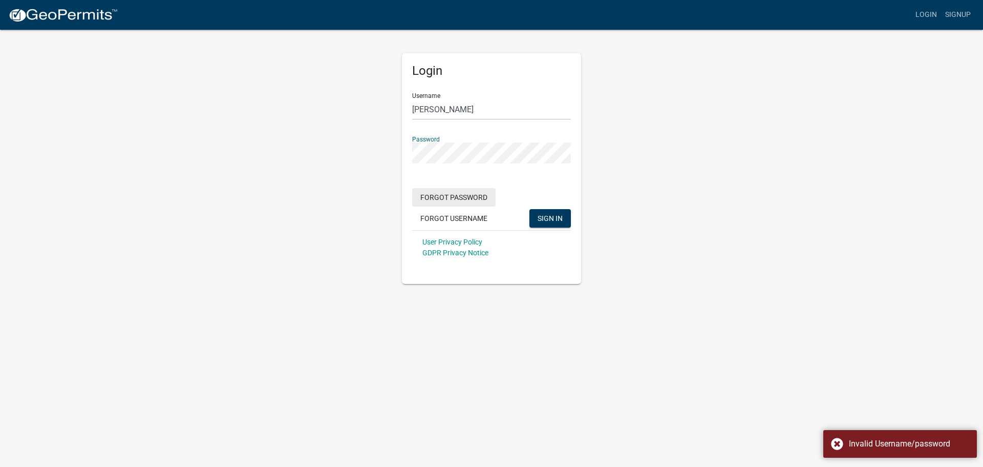  What do you see at coordinates (452, 242) in the screenshot?
I see `a: User Privacy Policy` at bounding box center [452, 242].